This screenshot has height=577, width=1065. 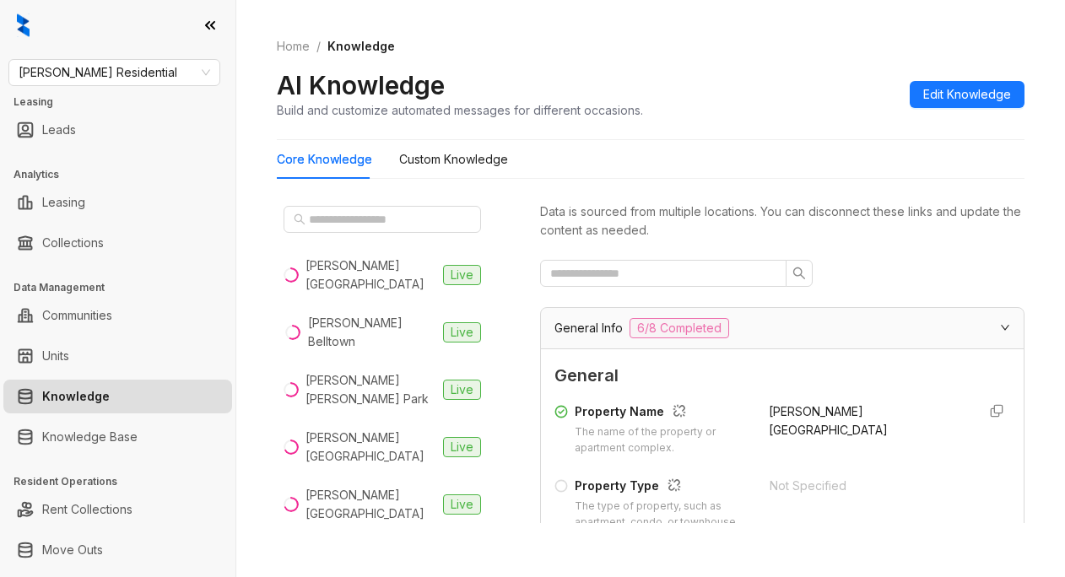 What do you see at coordinates (967, 94) in the screenshot?
I see `span: Edit Knowledge` at bounding box center [967, 94].